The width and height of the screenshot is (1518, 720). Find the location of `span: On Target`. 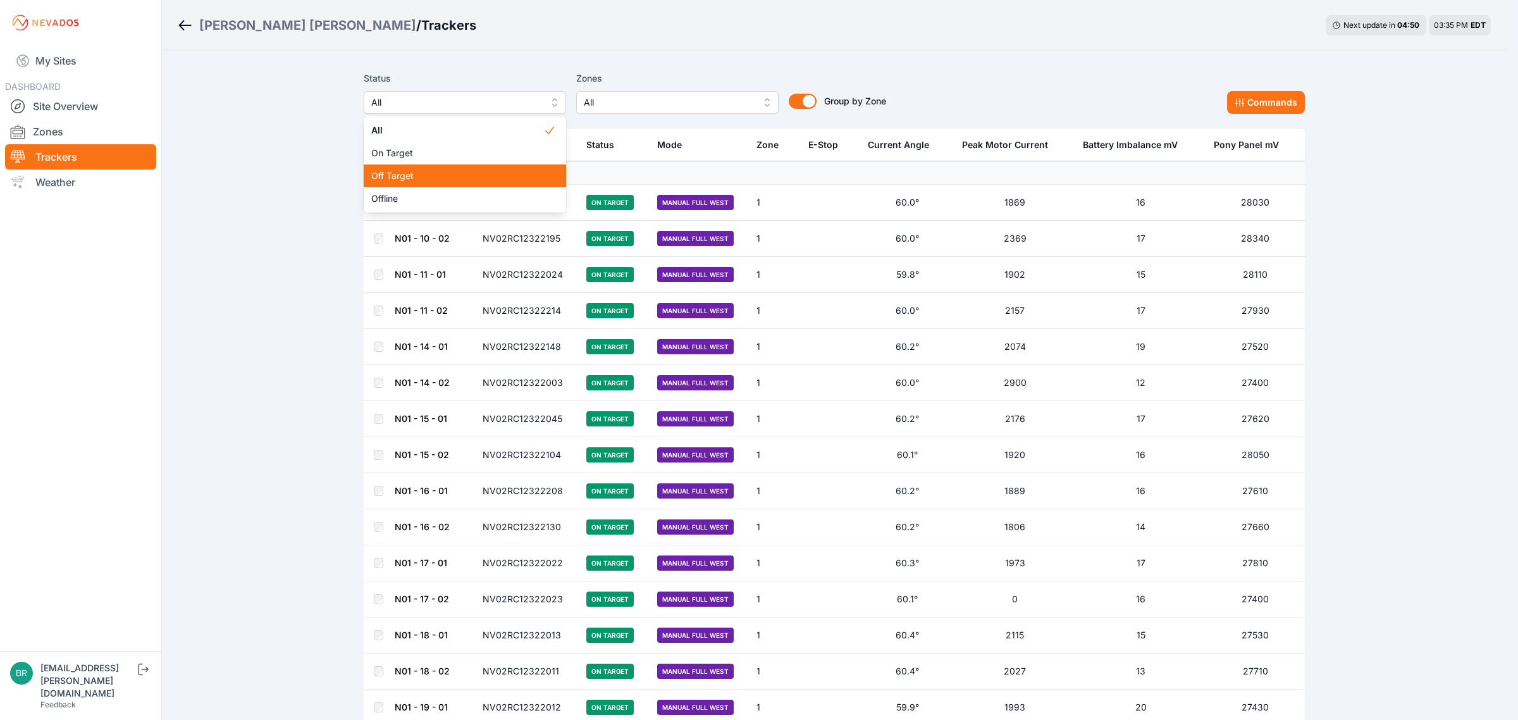

span: On Target is located at coordinates (457, 153).